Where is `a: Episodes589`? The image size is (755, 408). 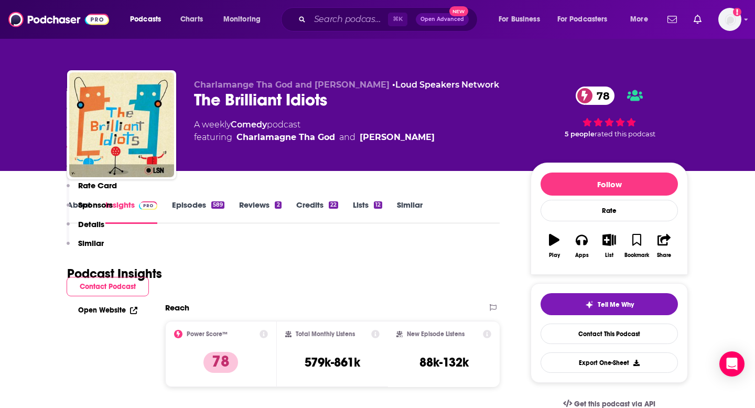 a: Episodes589 is located at coordinates (198, 212).